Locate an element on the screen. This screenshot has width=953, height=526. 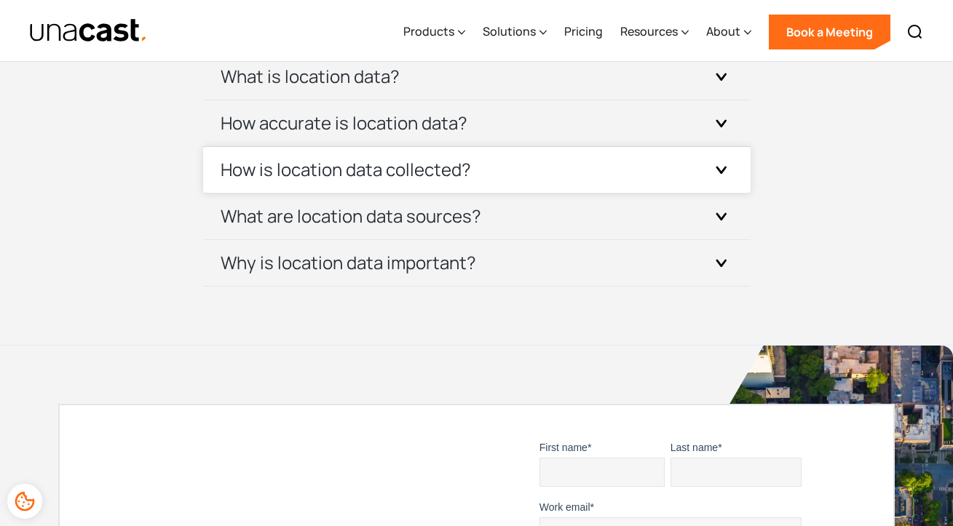
img: Unacast text logo is located at coordinates (88, 31).